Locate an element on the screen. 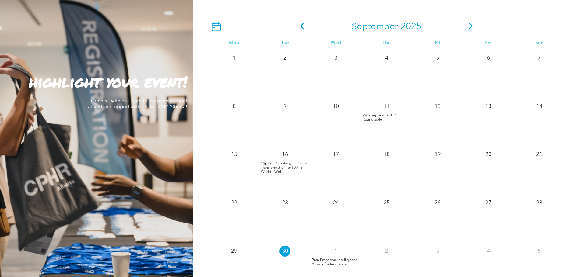  span: September HR Roundtable is located at coordinates (379, 118).